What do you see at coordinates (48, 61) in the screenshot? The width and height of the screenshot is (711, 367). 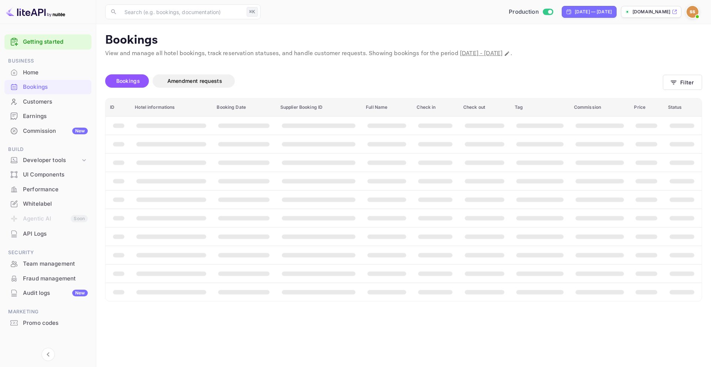 I see `span: Business` at bounding box center [48, 61].